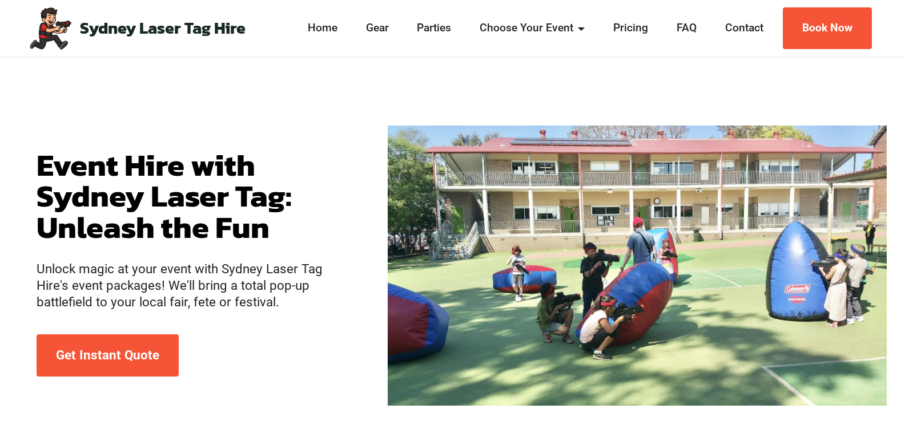  What do you see at coordinates (377, 28) in the screenshot?
I see `a: Gear` at bounding box center [377, 28].